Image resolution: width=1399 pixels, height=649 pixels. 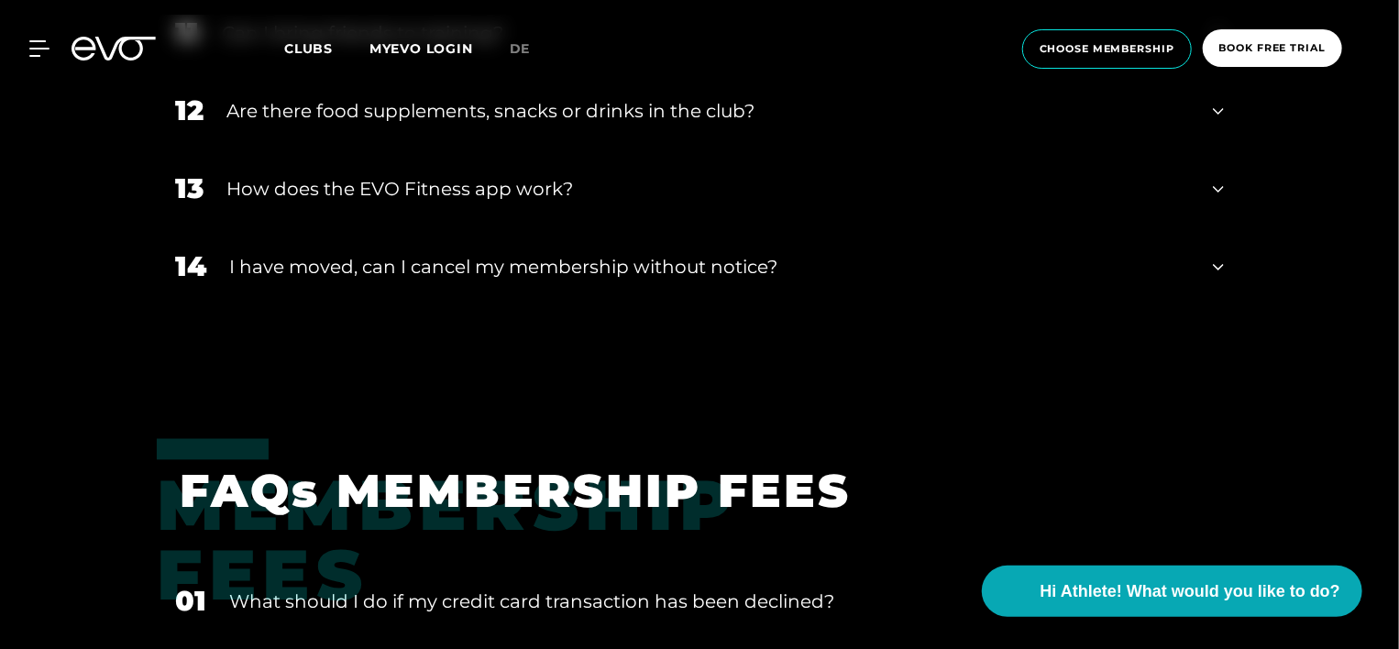 What do you see at coordinates (308, 49) in the screenshot?
I see `span: Clubs` at bounding box center [308, 49].